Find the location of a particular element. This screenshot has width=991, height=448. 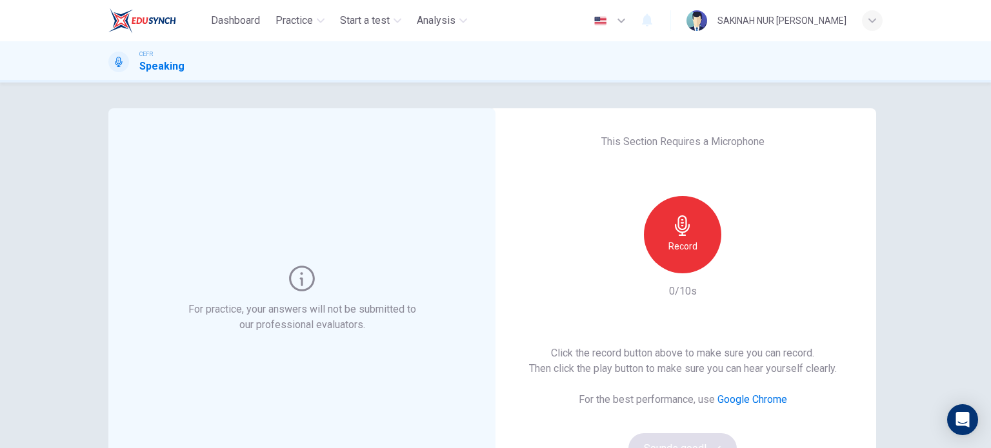

div: Open Intercom Messenger is located at coordinates (963, 420).